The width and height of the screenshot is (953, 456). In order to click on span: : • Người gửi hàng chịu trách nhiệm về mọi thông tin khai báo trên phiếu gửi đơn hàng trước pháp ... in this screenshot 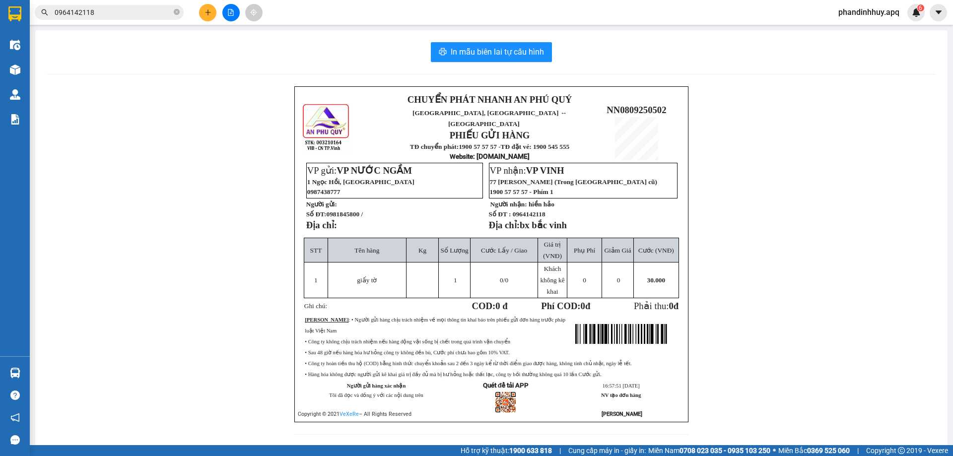, I will do `click(435, 325)`.